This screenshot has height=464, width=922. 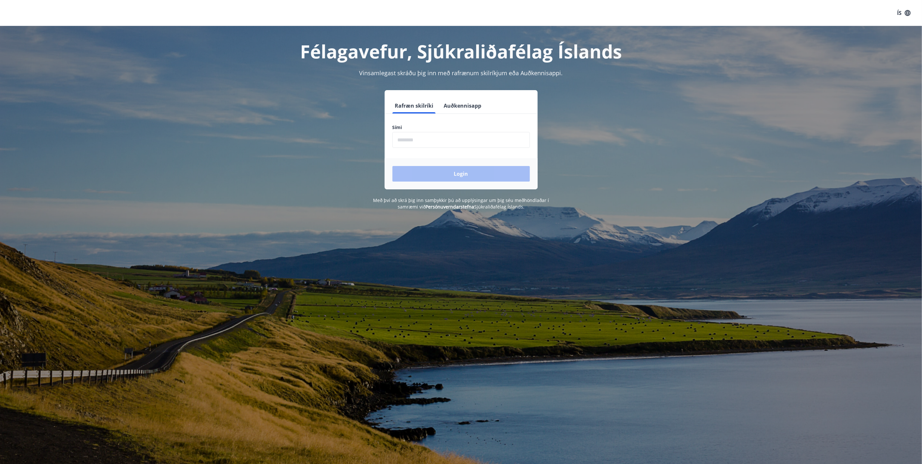 I want to click on label: Sími, so click(x=461, y=127).